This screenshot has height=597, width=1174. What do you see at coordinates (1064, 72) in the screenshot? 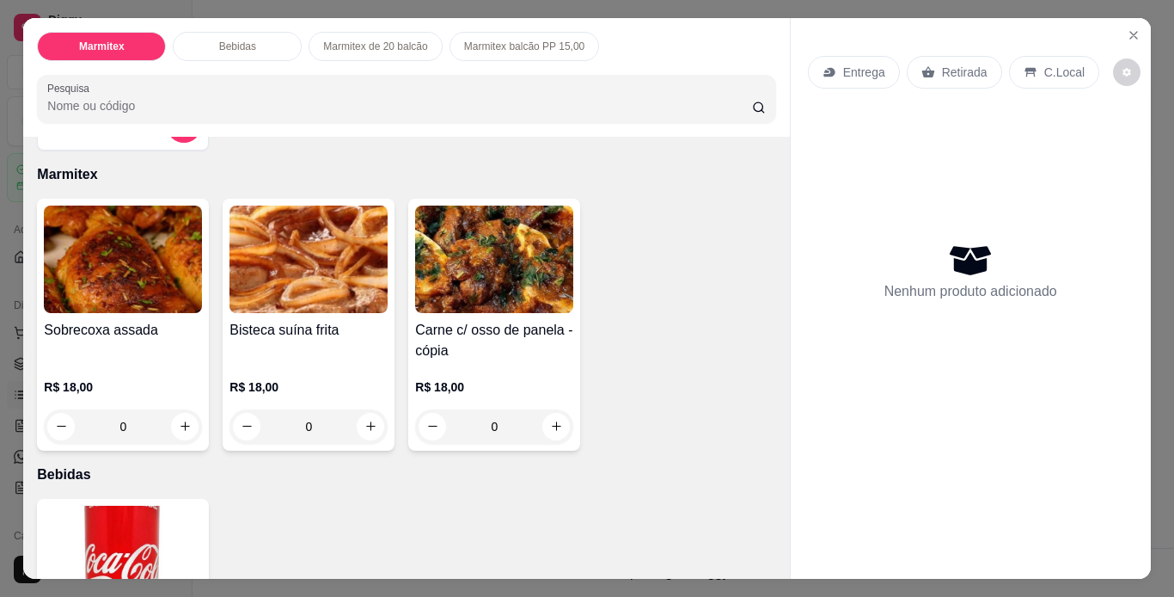
I see `p: C.Local` at bounding box center [1064, 72].